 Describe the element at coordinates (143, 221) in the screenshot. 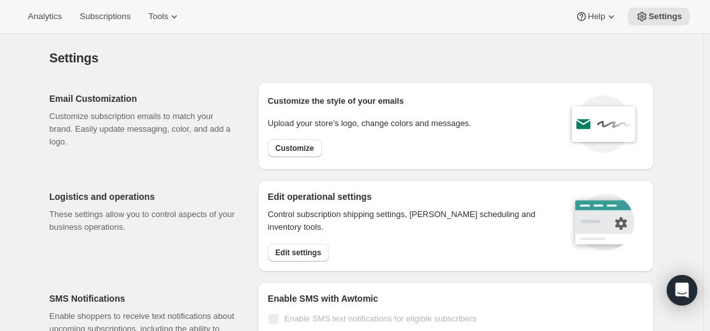

I see `p: These settings allow you to control aspects of your business operations.` at that location.